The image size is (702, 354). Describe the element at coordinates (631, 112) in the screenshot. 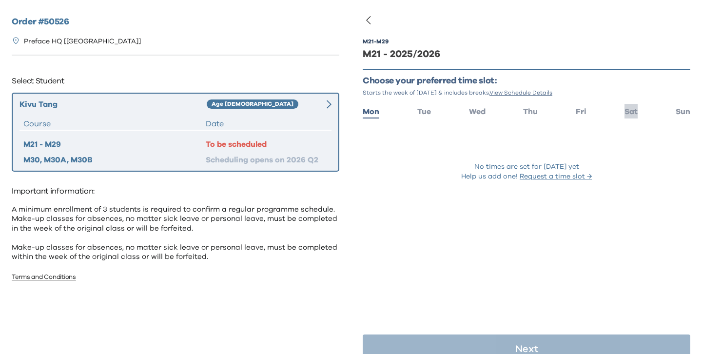

I see `span: Sat` at that location.